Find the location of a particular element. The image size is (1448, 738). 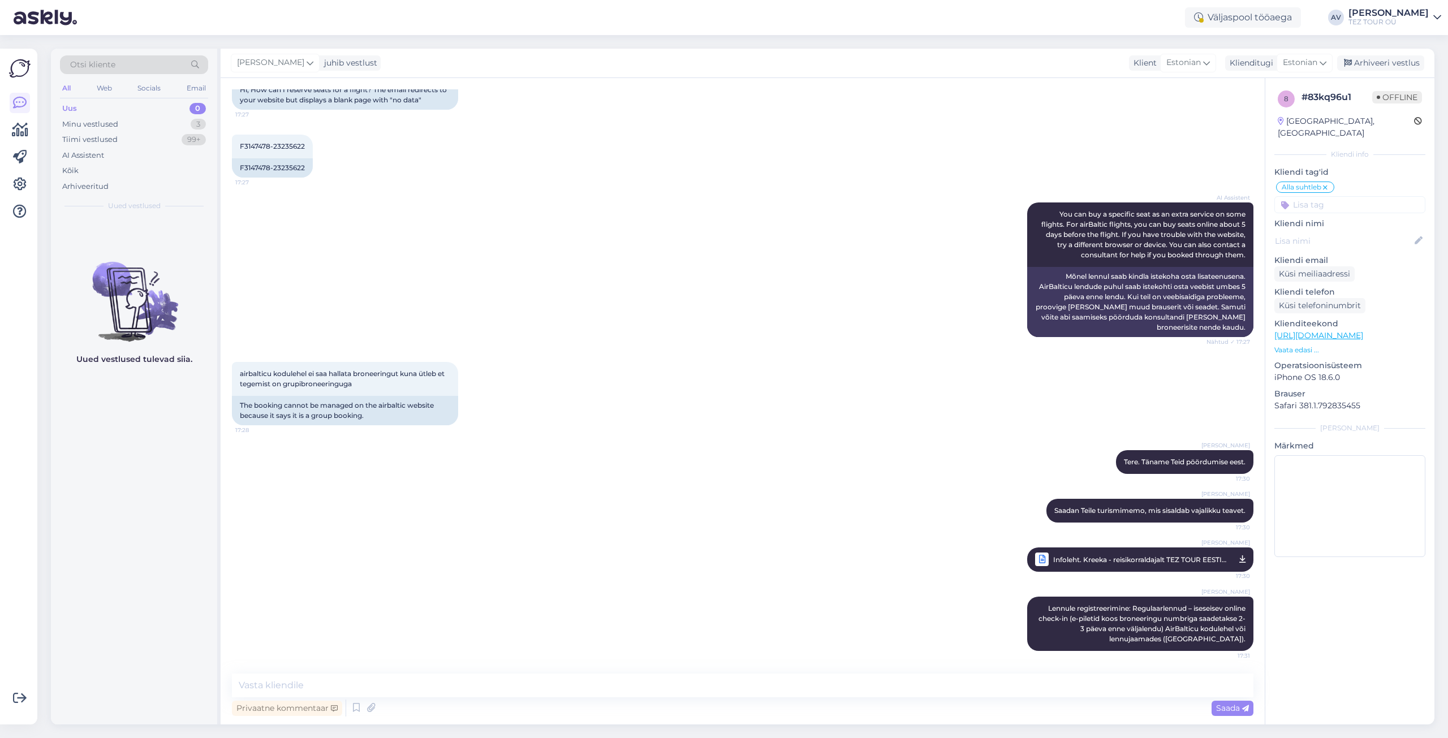

span: 8 is located at coordinates (1287, 98).